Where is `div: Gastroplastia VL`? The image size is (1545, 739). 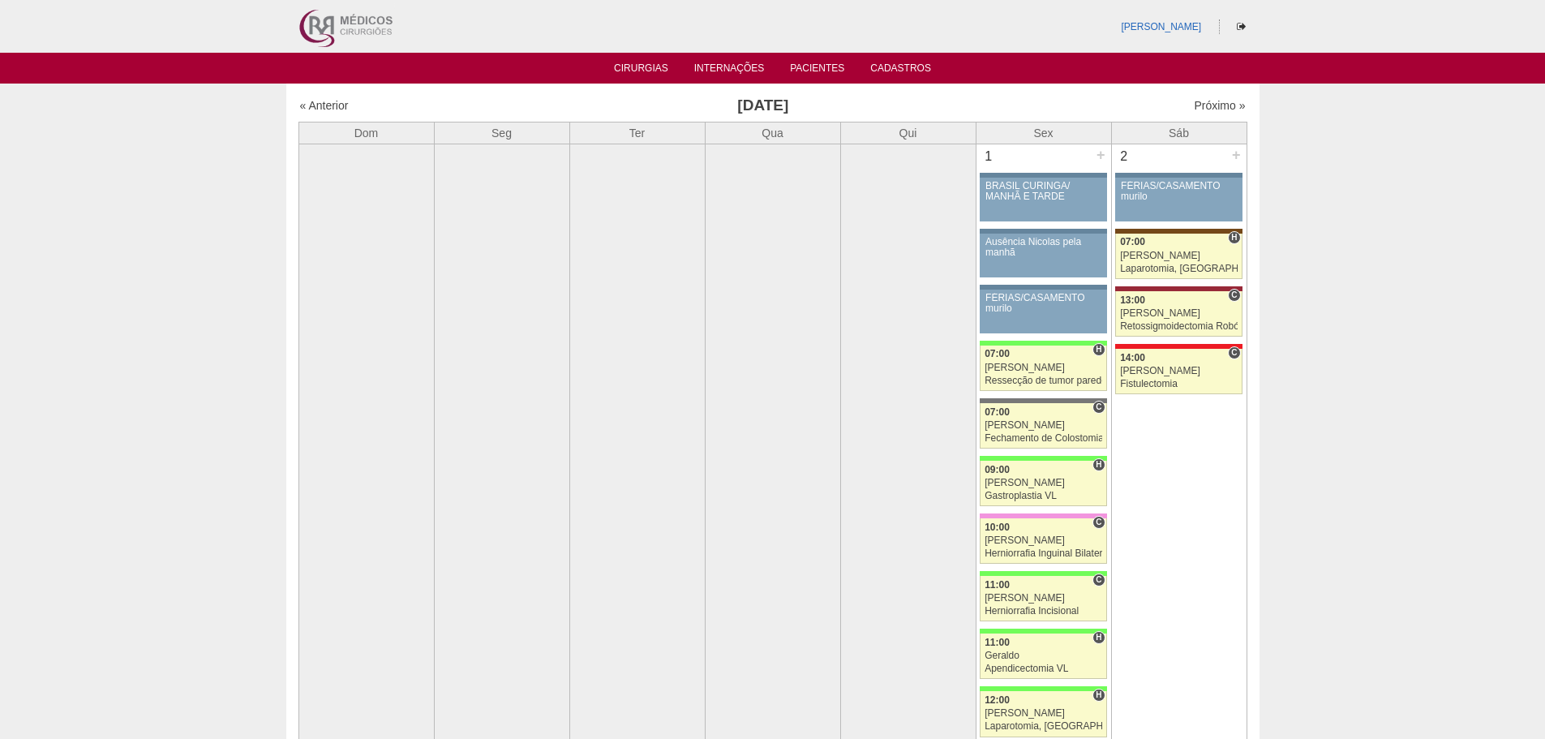
div: Gastroplastia VL is located at coordinates (1043, 496).